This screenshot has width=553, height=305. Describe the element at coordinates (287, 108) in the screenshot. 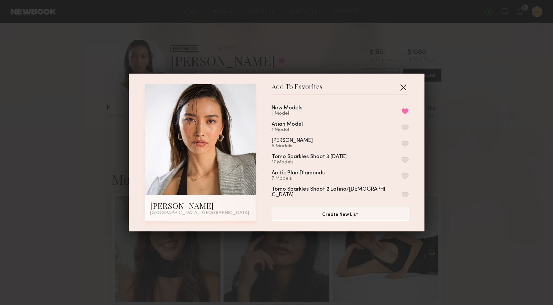

I see `div: New Models` at that location.